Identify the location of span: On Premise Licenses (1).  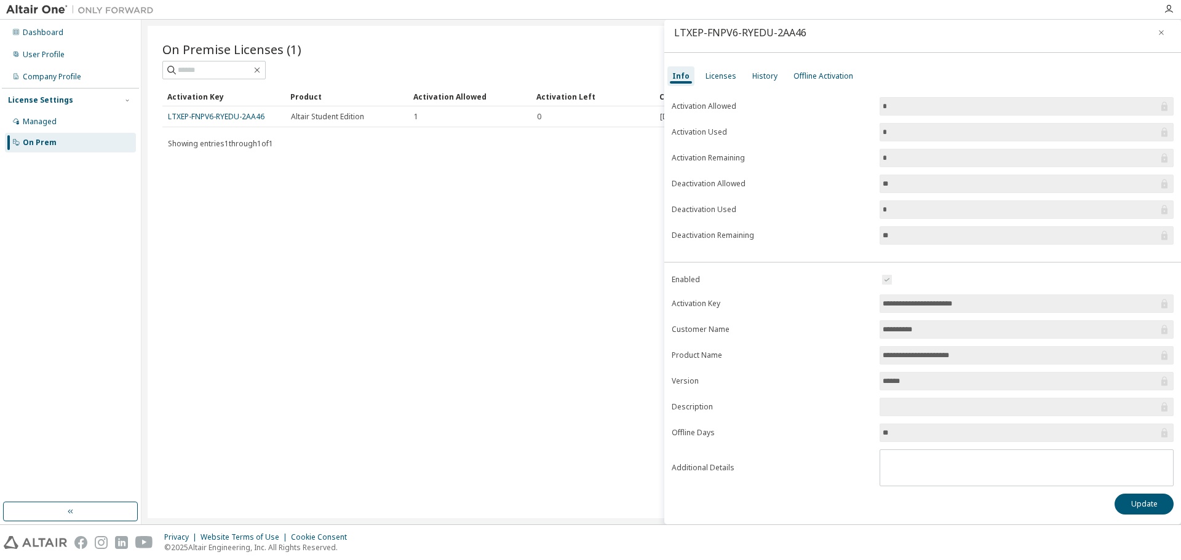
(232, 49).